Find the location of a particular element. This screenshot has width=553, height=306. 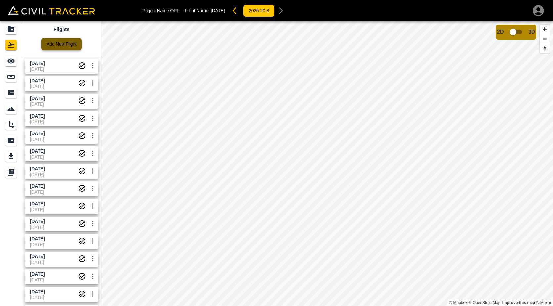

p: Project Name: OPF is located at coordinates (161, 11).